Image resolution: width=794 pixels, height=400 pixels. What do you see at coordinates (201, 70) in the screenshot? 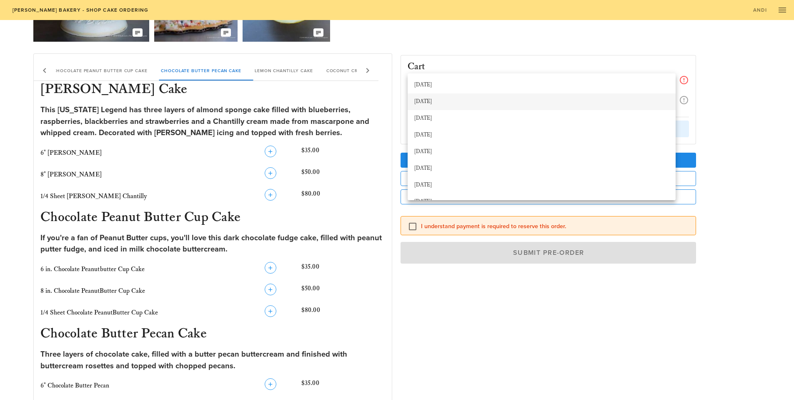
I see `div: Chocolate Butter Pecan Cake` at bounding box center [201, 70].